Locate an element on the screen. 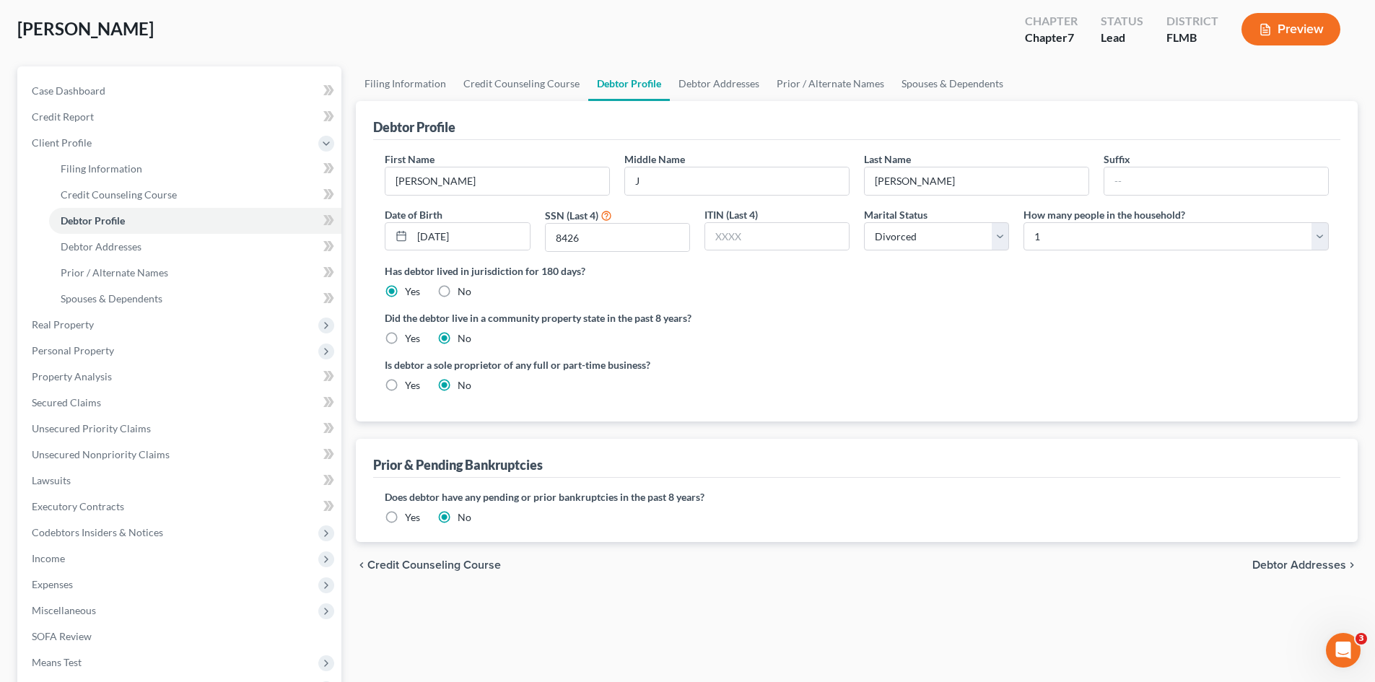 The width and height of the screenshot is (1375, 682). span: Filing Information is located at coordinates (101, 168).